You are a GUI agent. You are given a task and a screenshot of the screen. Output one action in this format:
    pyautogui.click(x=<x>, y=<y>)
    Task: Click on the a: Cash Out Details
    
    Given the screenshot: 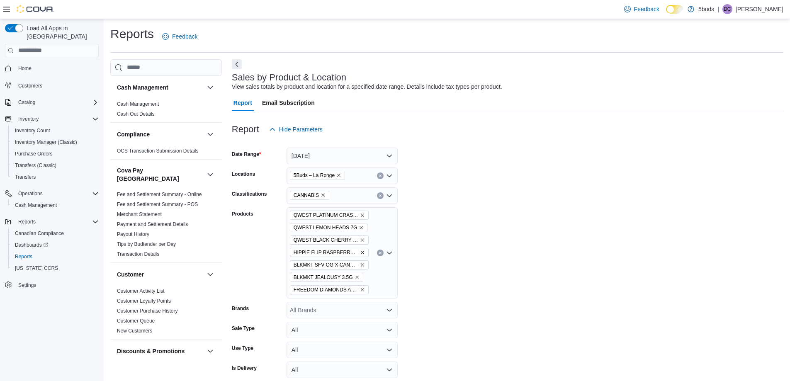 What is the action you would take?
    pyautogui.click(x=136, y=114)
    